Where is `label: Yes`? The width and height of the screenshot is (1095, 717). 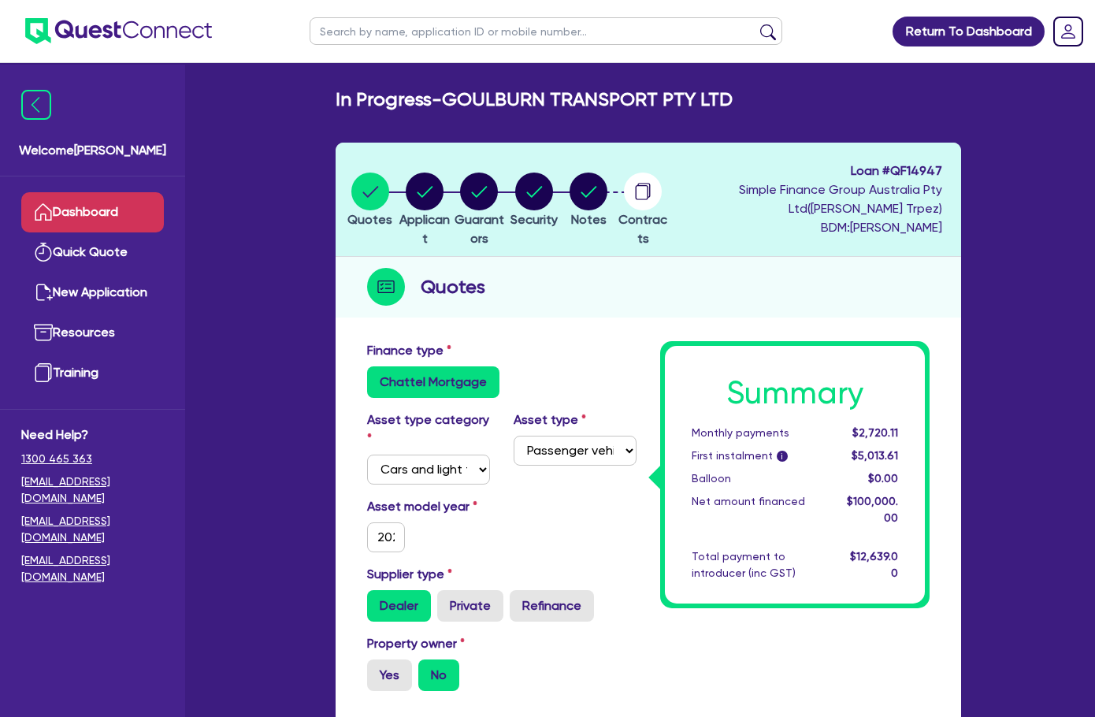 label: Yes is located at coordinates (389, 675).